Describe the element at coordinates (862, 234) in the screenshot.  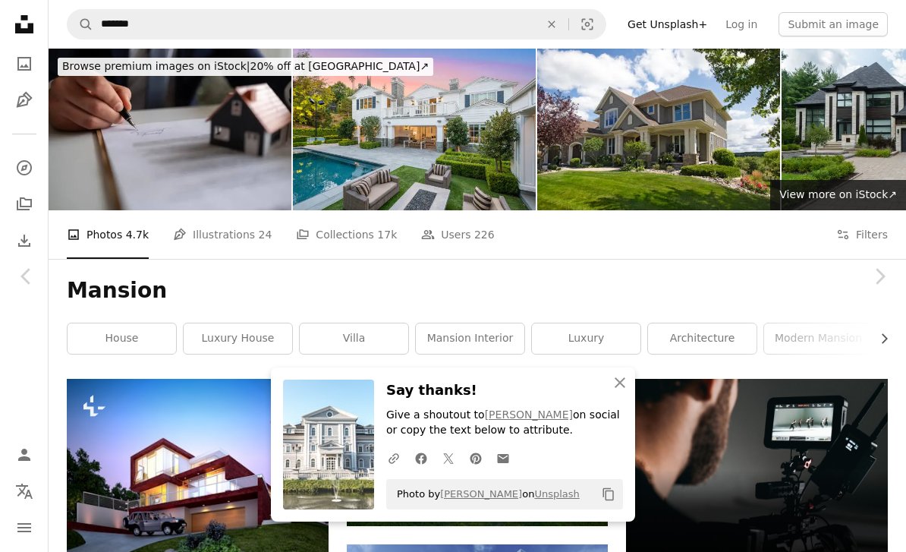
I see `button: Filters` at that location.